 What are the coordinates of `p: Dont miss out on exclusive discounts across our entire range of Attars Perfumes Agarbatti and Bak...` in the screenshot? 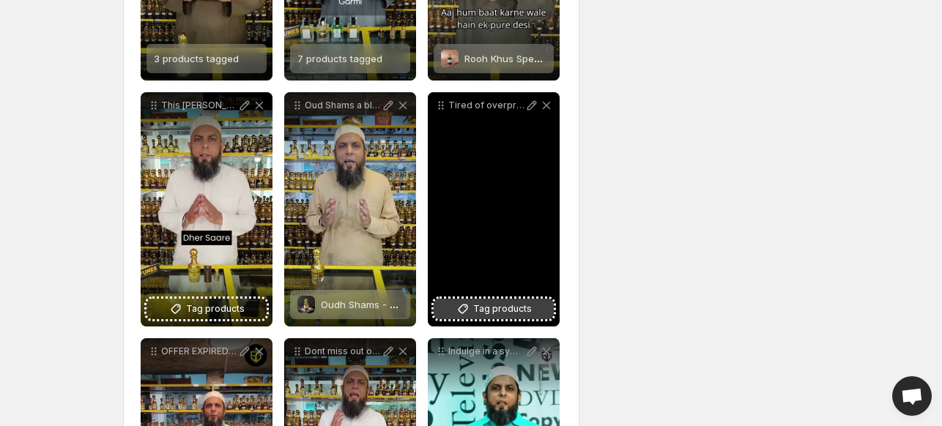 It's located at (343, 352).